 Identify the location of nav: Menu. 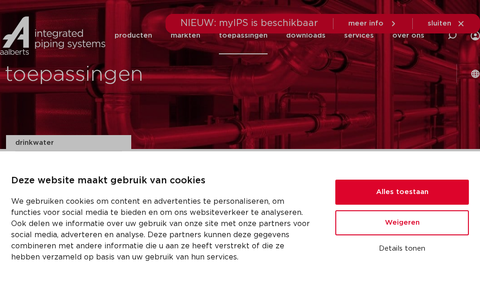
(270, 35).